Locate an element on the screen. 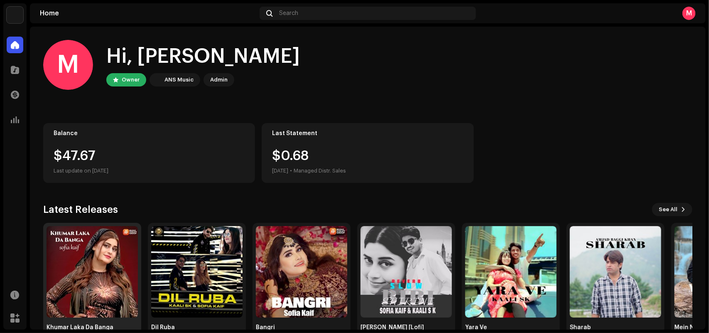 This screenshot has width=709, height=333. re-o-card-value: Balance is located at coordinates (149, 153).